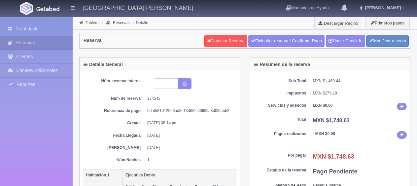 This screenshot has height=186, width=417. What do you see at coordinates (280, 134) in the screenshot?
I see `dt: Pagos realizados` at bounding box center [280, 134].